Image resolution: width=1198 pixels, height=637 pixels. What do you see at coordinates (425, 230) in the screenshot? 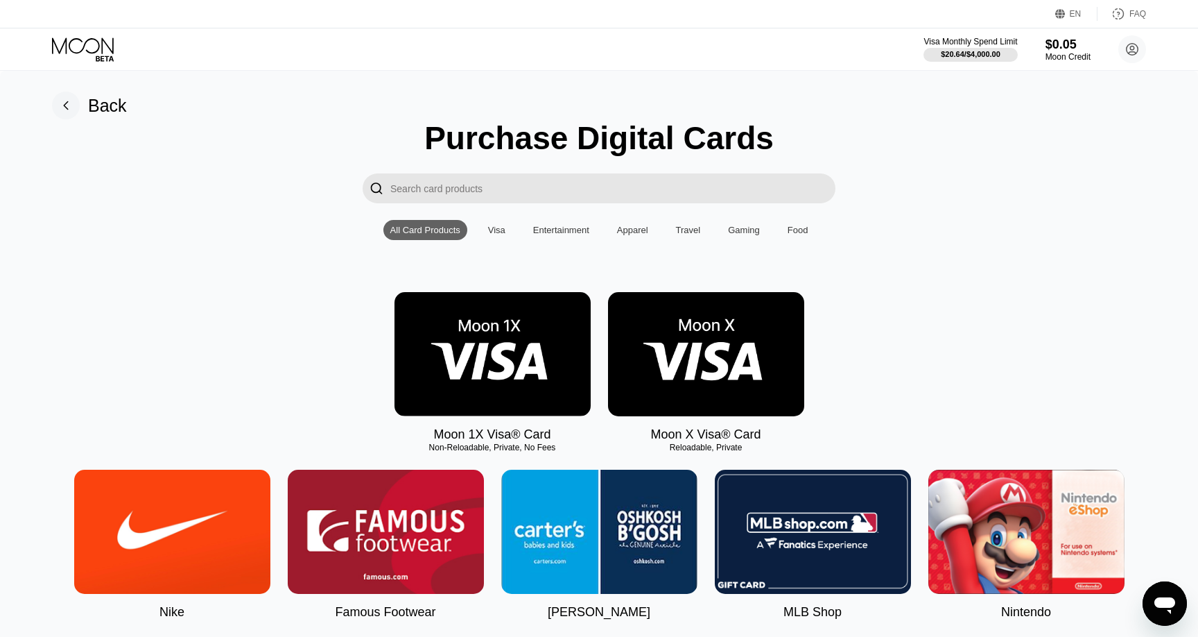
I see `div: All Card Products` at bounding box center [425, 230].